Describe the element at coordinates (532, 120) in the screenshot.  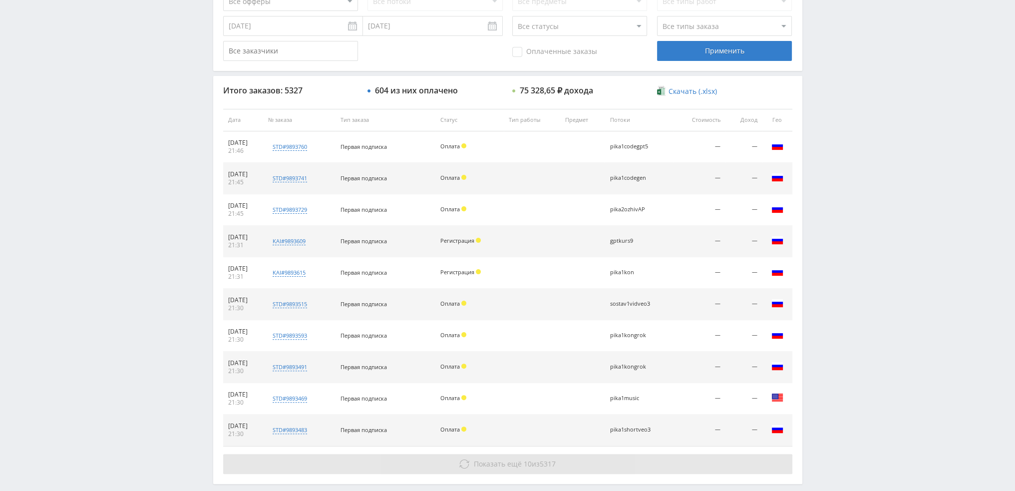
I see `th: Тип работы` at that location.